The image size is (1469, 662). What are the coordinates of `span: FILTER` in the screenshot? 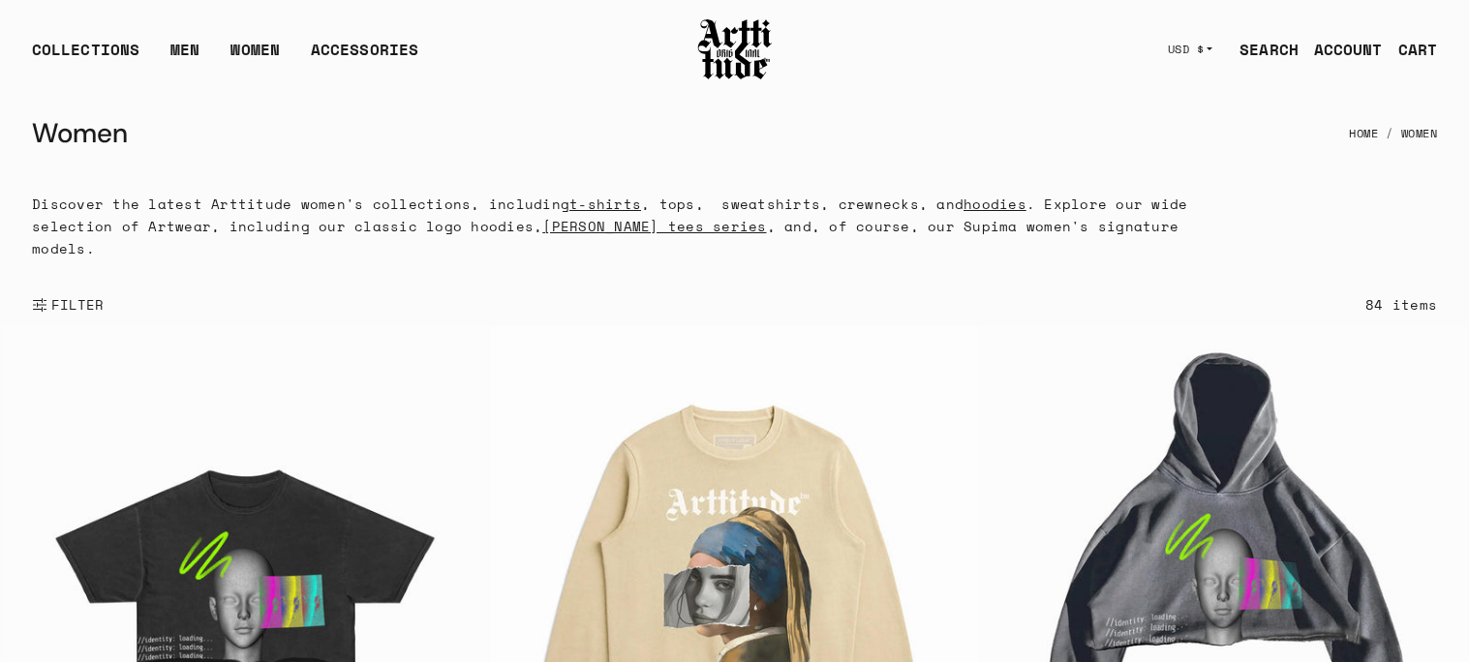 It's located at (76, 305).